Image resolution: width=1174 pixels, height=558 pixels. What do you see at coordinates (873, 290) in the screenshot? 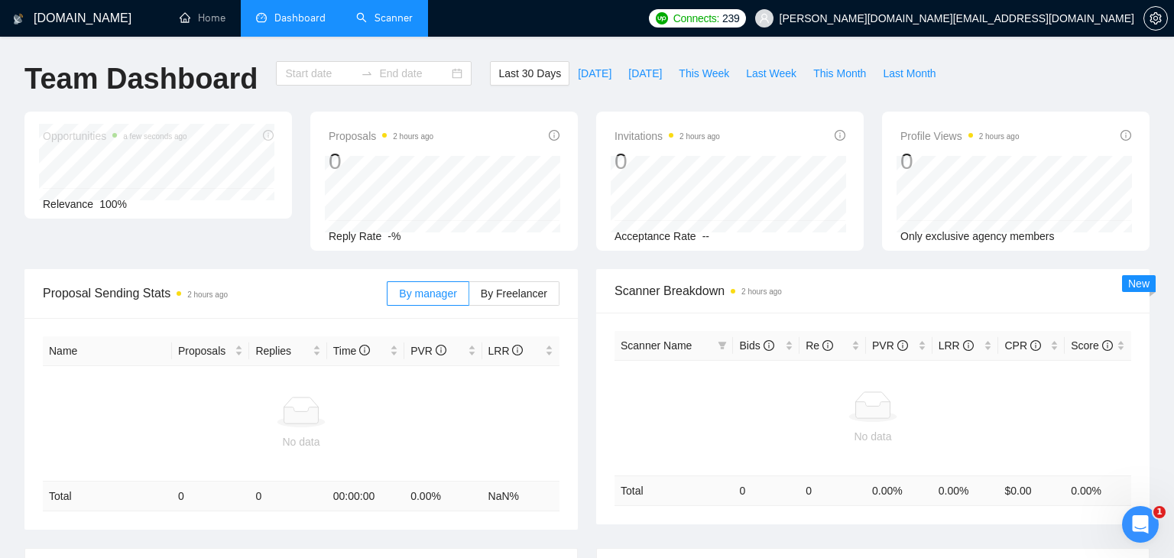
I see `span: Scanner Breakdown` at bounding box center [873, 290].